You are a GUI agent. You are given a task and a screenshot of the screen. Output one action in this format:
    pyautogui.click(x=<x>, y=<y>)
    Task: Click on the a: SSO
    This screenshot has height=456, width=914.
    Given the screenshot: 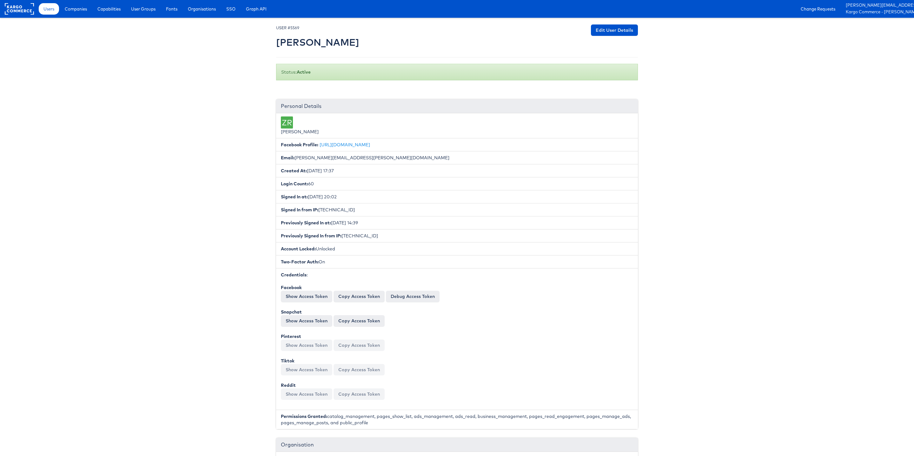 What is the action you would take?
    pyautogui.click(x=231, y=9)
    